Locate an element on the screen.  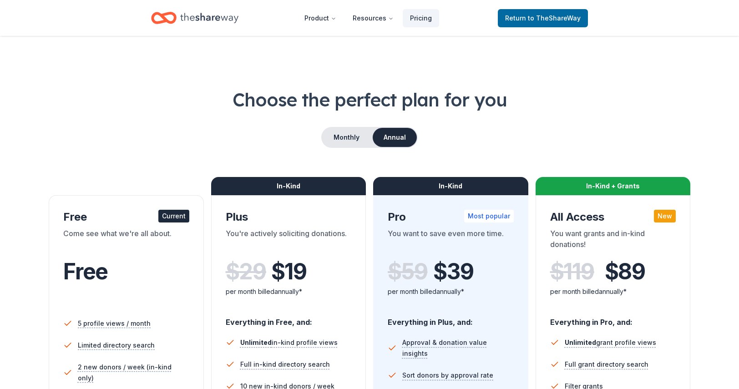
span: Free is located at coordinates (86, 271).